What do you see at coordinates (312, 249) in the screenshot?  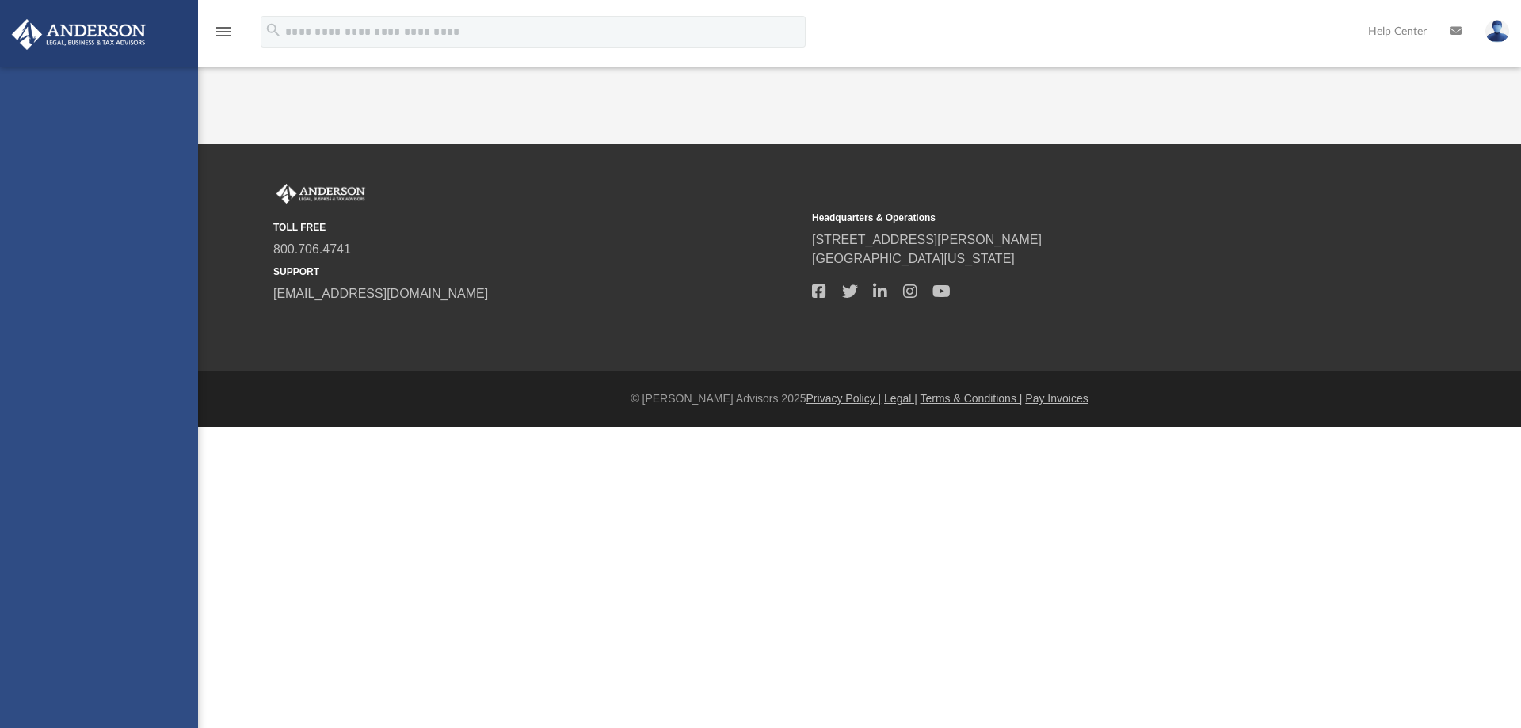 I see `a: 800.706.4741` at bounding box center [312, 249].